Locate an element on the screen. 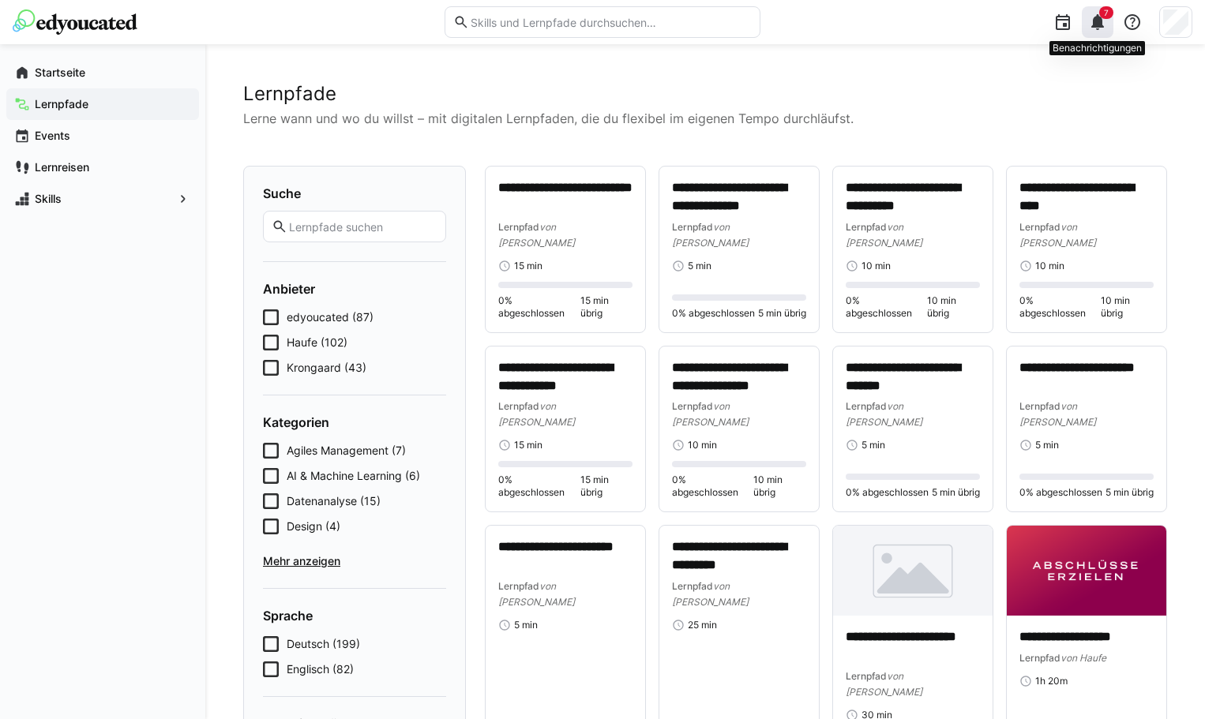 This screenshot has height=719, width=1205. span: AI & Machine Learning (6) is located at coordinates (353, 476).